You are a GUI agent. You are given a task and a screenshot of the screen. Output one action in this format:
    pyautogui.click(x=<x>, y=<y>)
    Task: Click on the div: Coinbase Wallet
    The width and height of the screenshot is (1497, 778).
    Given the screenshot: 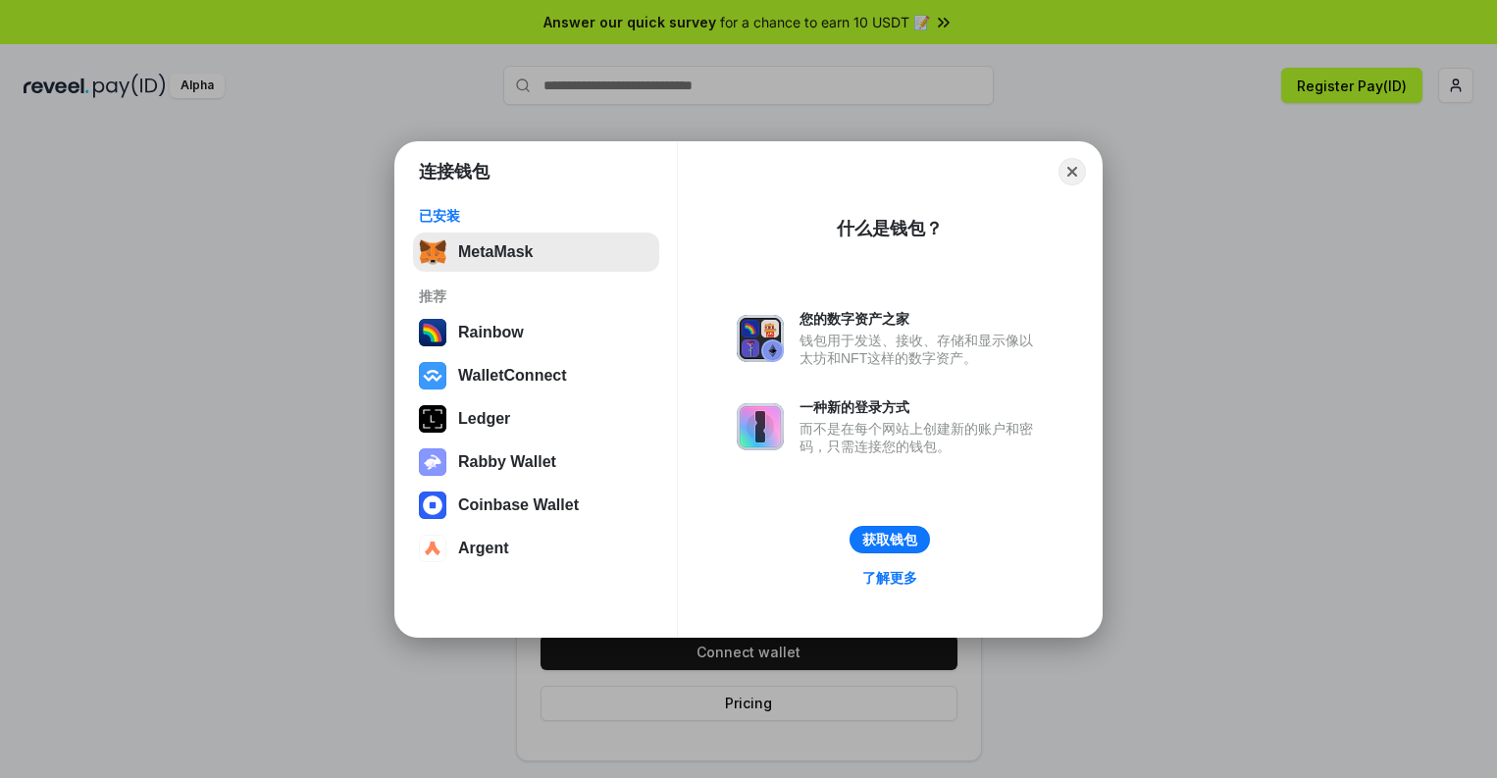 What is the action you would take?
    pyautogui.click(x=518, y=505)
    